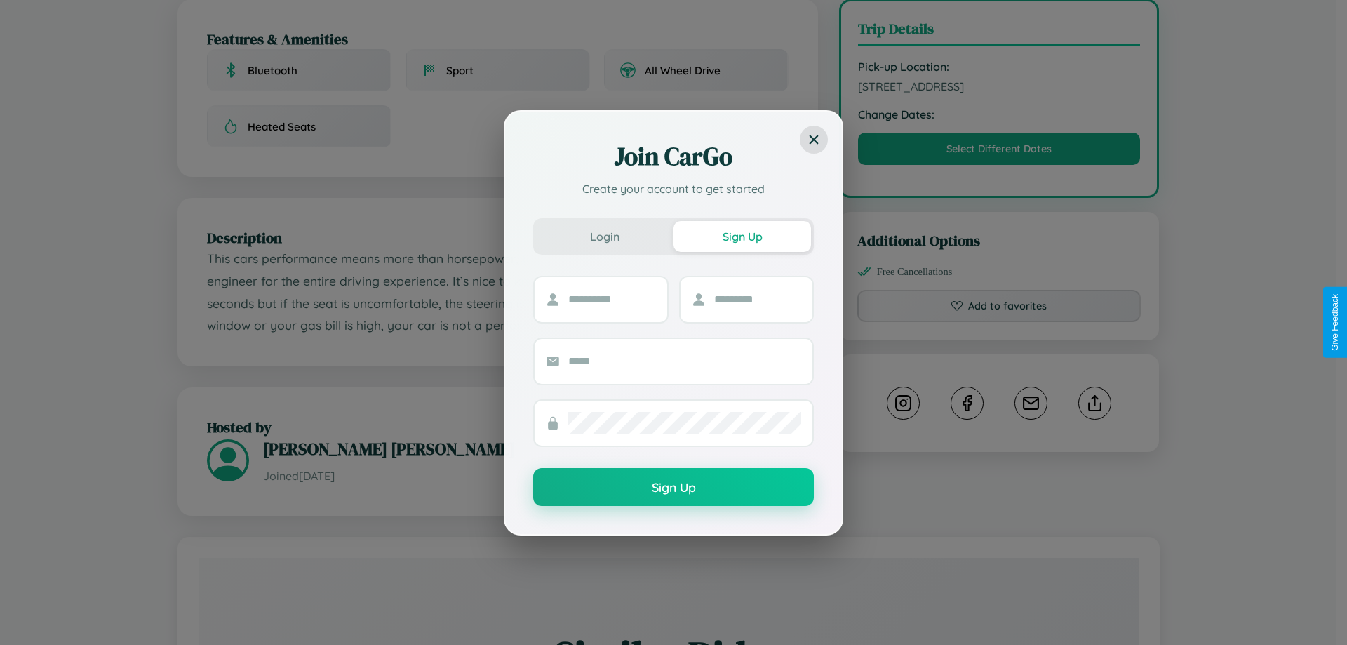 This screenshot has height=645, width=1347. Describe the element at coordinates (605, 236) in the screenshot. I see `button: Login` at that location.